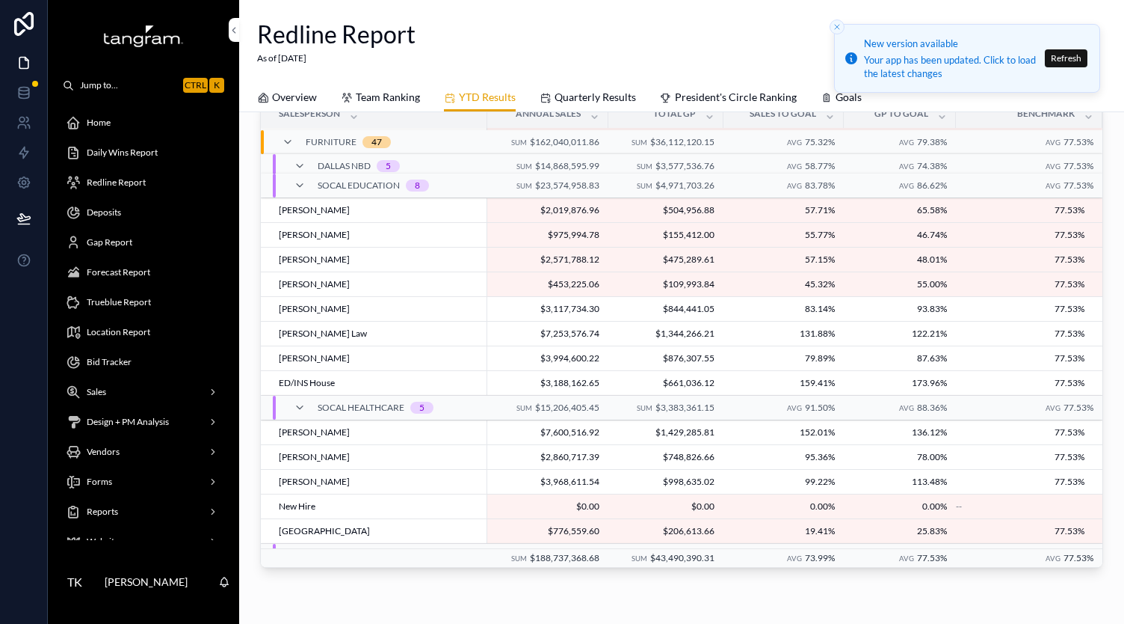  What do you see at coordinates (932, 185) in the screenshot?
I see `span: 86.62%` at bounding box center [932, 185].